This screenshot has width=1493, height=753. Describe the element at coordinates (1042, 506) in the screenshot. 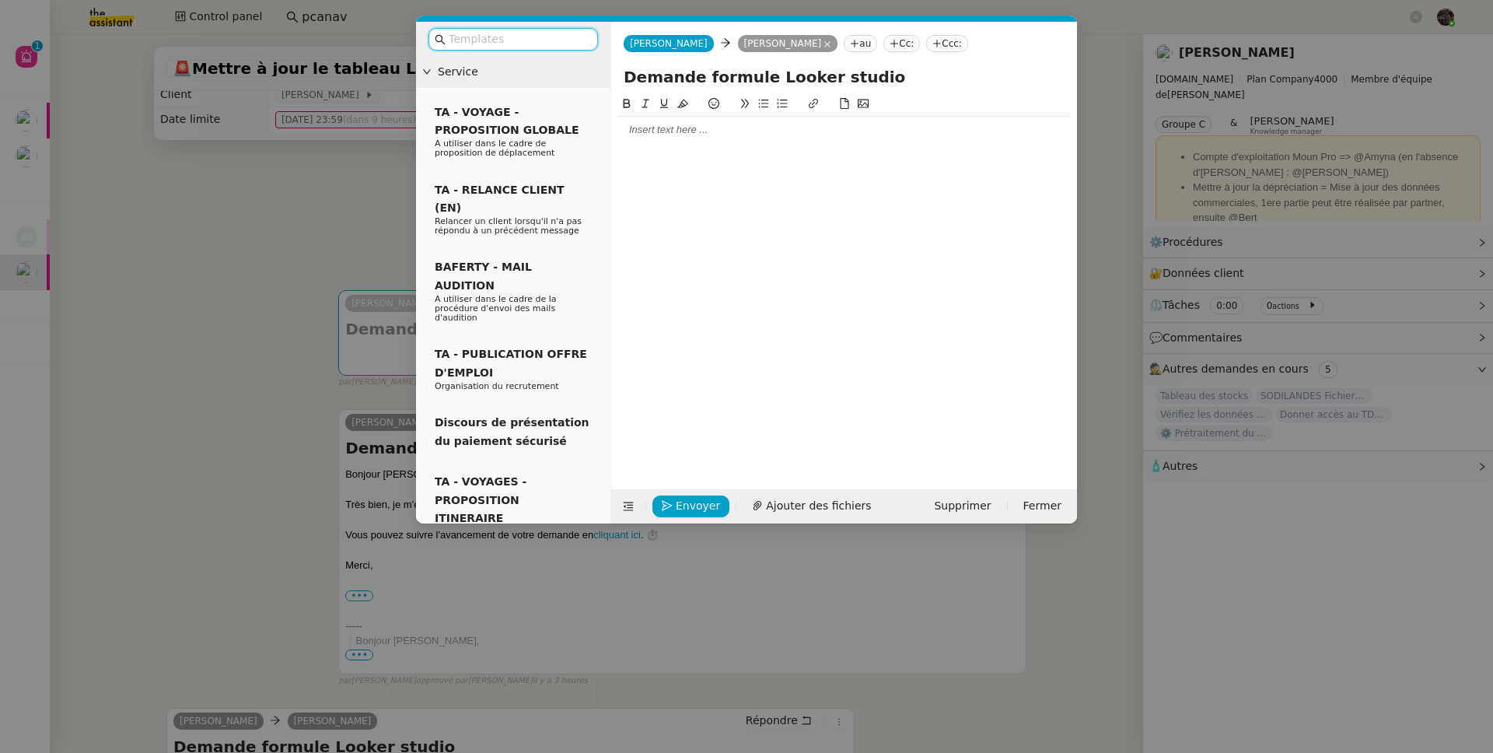

I see `span: Fermer` at that location.